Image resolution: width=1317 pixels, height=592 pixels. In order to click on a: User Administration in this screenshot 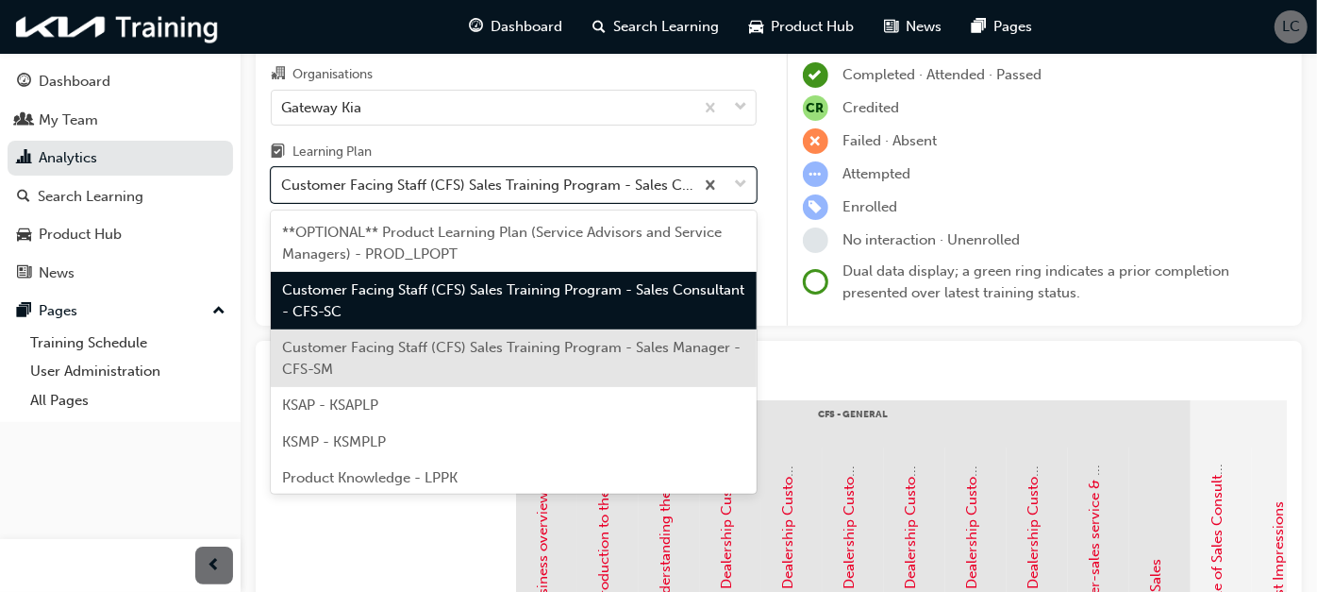, I will do `click(127, 371)`.